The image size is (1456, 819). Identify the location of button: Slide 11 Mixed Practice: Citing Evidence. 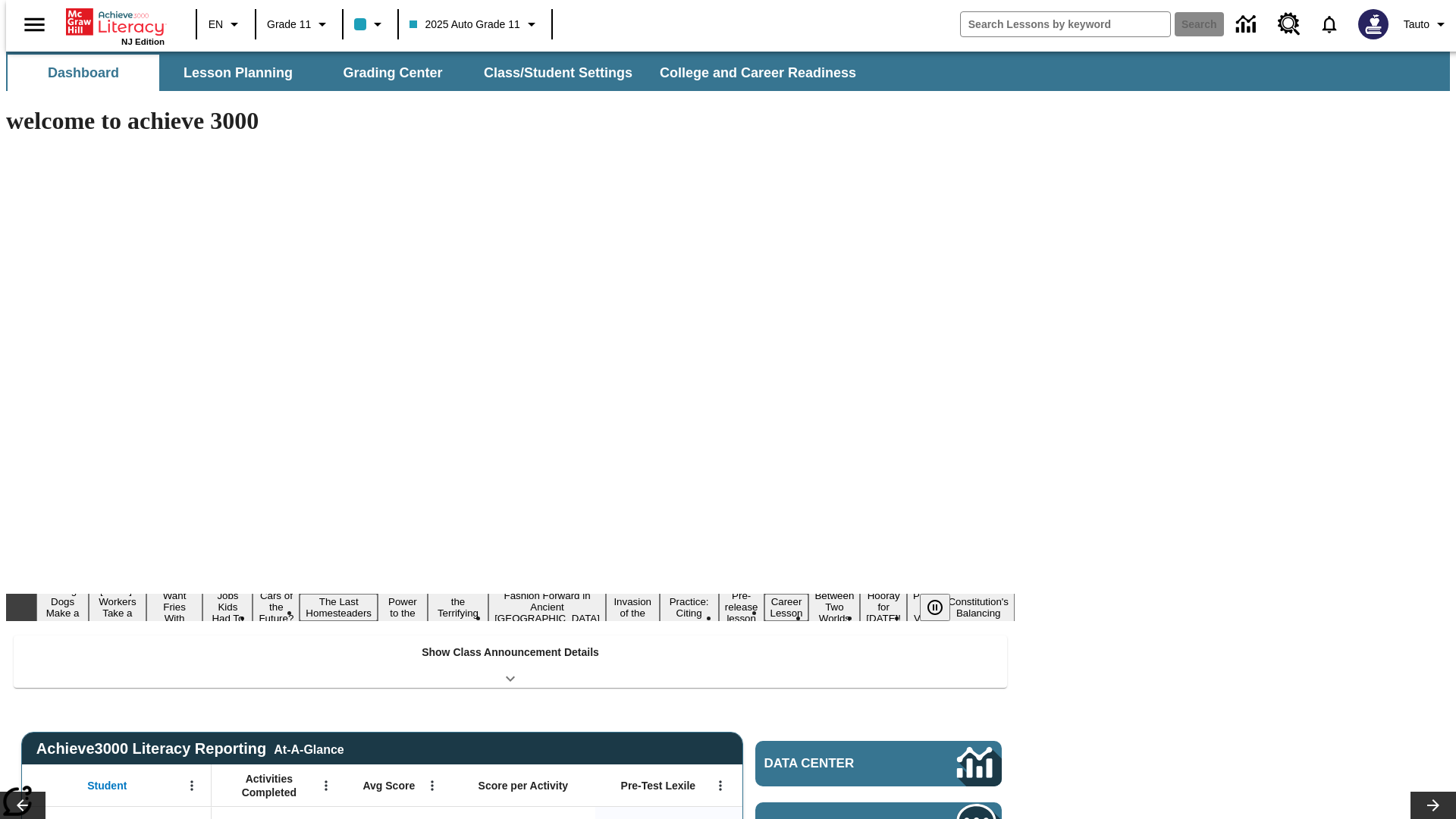
(690, 607).